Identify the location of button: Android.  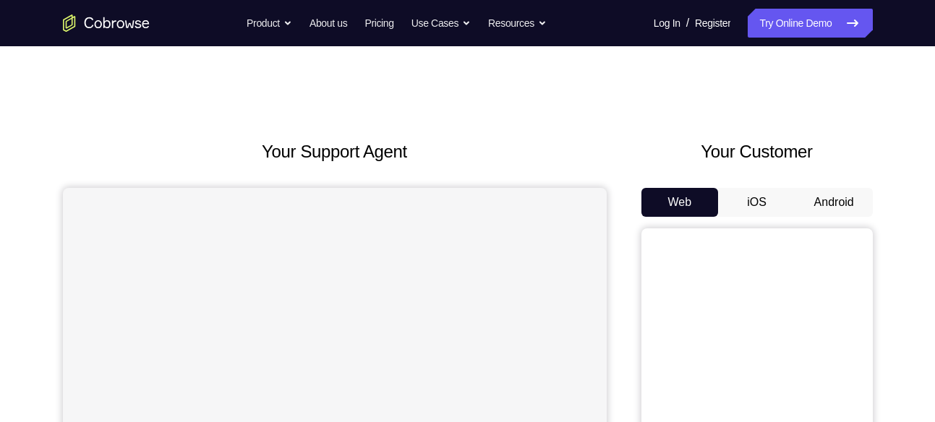
(834, 203).